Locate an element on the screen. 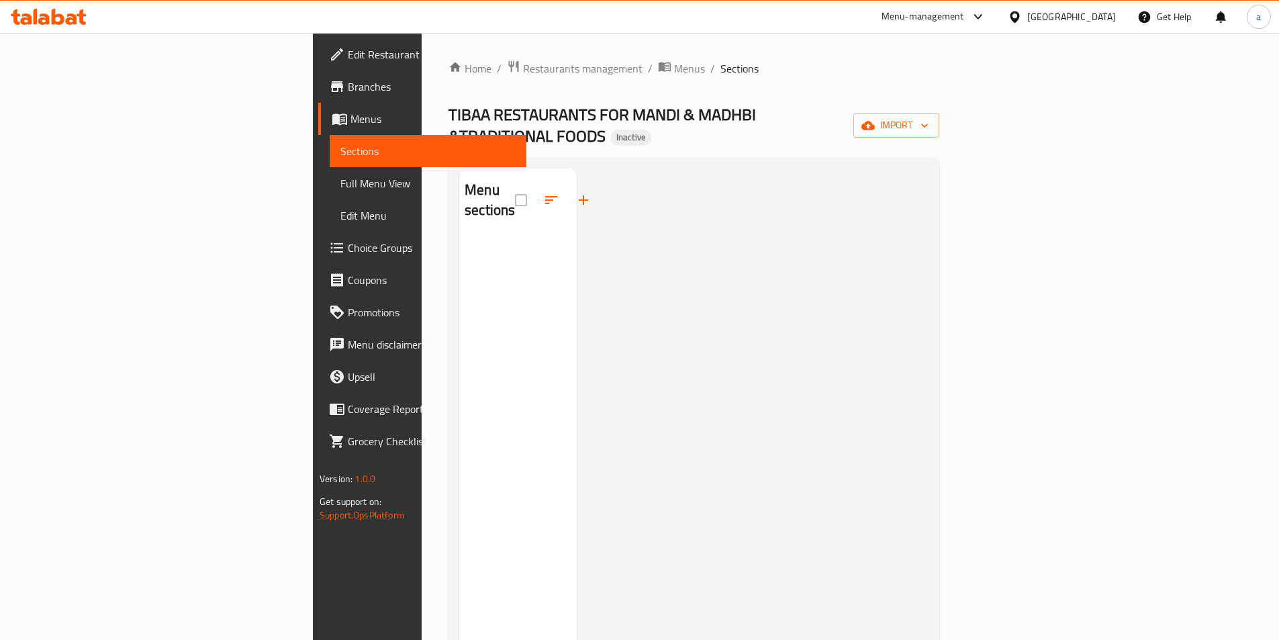 This screenshot has height=640, width=1279. a: Sections is located at coordinates (428, 151).